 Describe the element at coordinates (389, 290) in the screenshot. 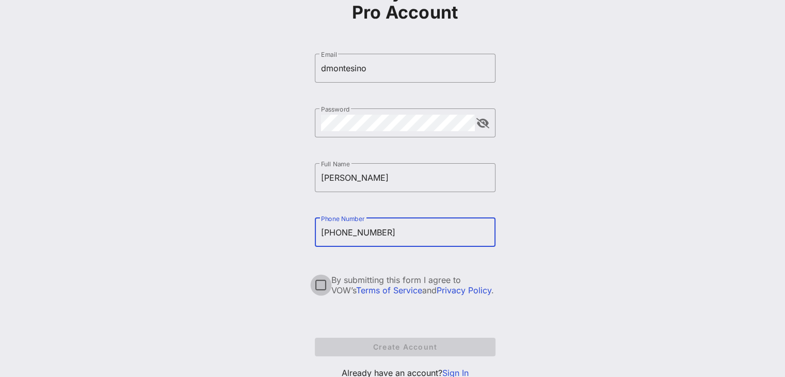

I see `a: Terms of Service` at that location.